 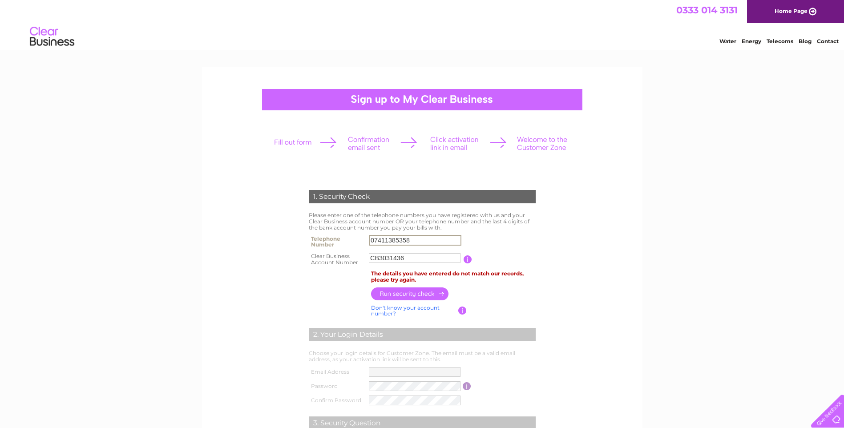 What do you see at coordinates (337, 400) in the screenshot?
I see `th: Confirm Password` at bounding box center [337, 400].